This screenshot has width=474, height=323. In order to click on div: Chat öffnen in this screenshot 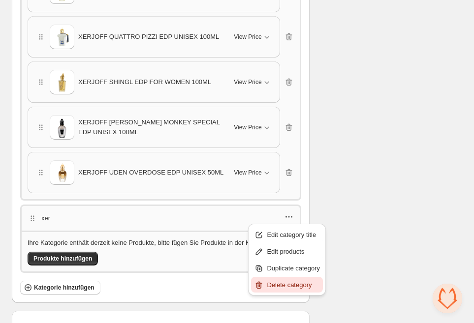, I will do `click(447, 299)`.